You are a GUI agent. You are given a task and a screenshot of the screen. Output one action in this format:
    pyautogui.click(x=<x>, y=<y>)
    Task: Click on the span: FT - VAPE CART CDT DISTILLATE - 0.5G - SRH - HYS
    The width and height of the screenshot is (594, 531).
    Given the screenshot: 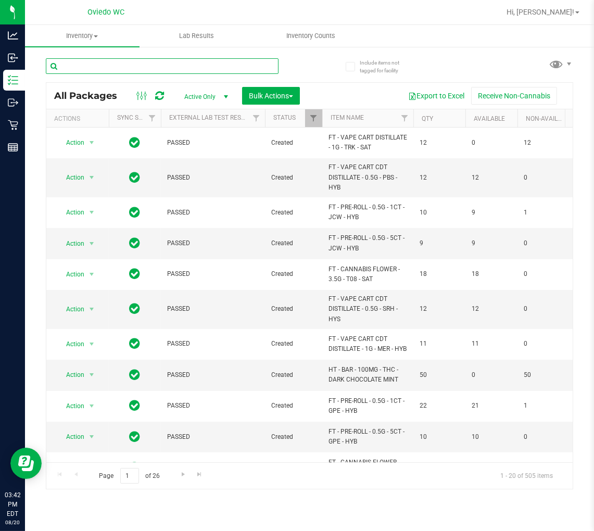 What is the action you would take?
    pyautogui.click(x=367, y=309)
    